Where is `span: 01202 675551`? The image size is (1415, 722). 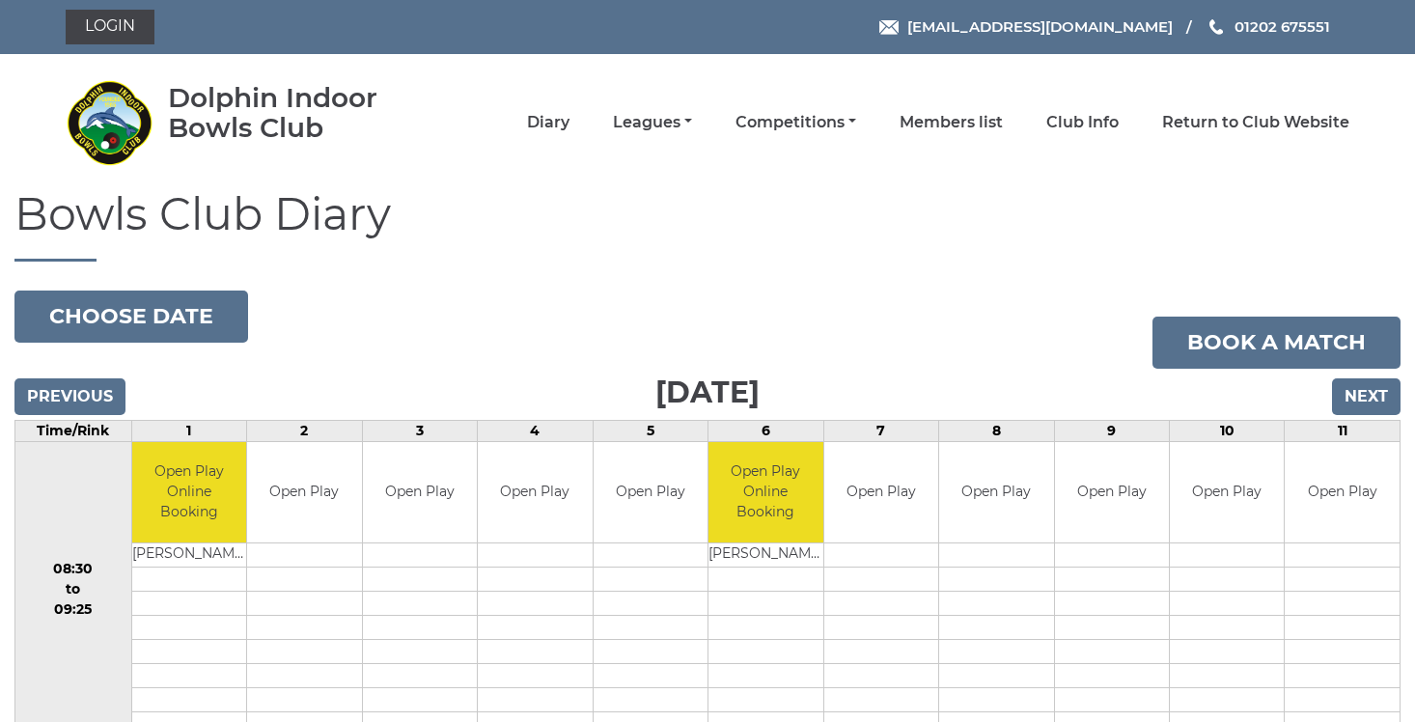
span: 01202 675551 is located at coordinates (1282, 26).